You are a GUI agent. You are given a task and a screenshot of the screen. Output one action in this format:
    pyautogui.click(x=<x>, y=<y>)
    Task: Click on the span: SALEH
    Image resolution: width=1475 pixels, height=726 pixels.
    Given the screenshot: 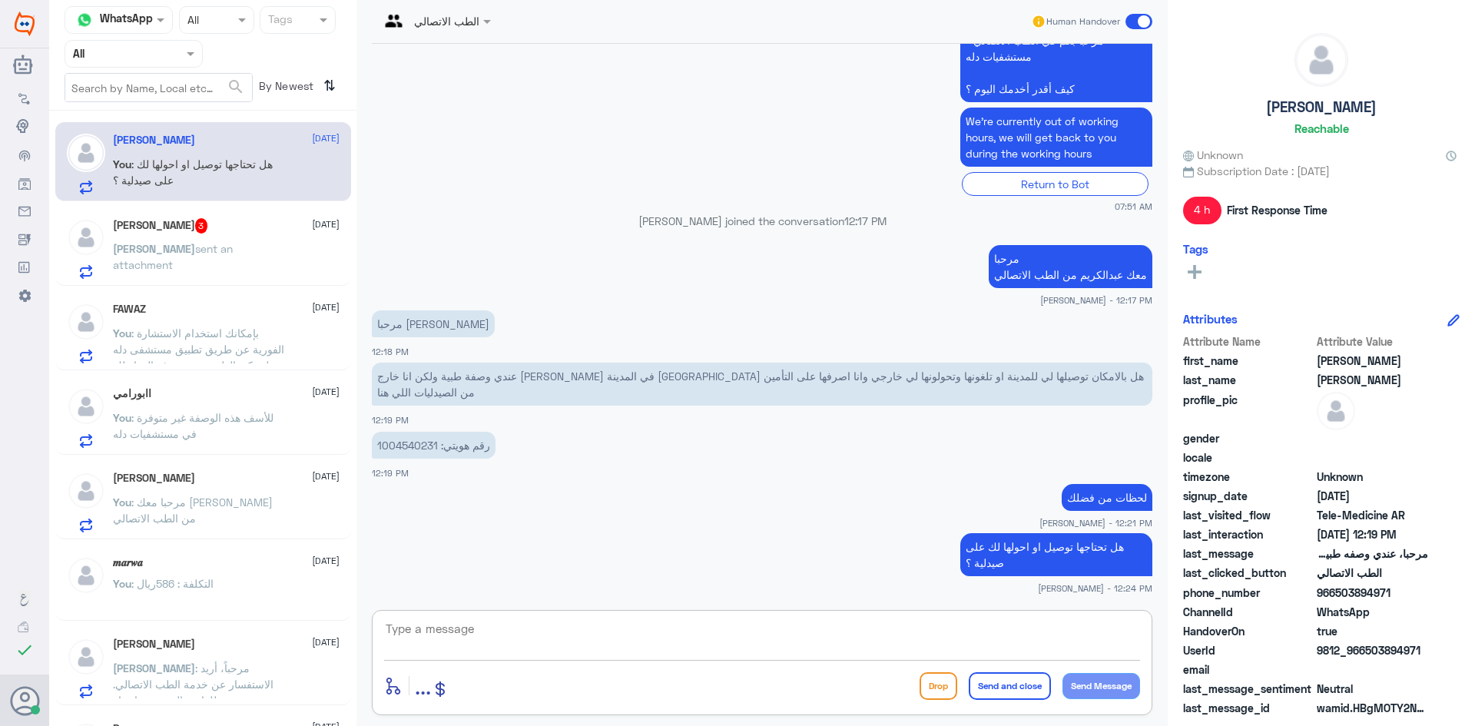 What is the action you would take?
    pyautogui.click(x=1372, y=360)
    